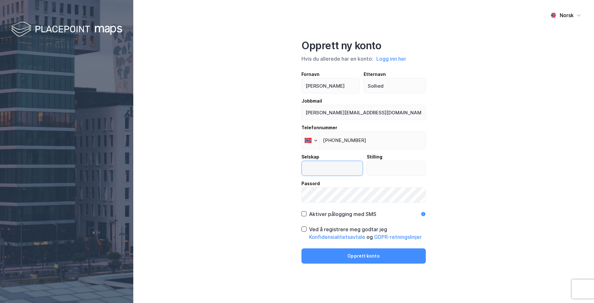 The height and width of the screenshot is (303, 594). I want to click on img: logo-white.f07954bde2210d2a523dddb988cd2aa7.svg, so click(67, 30).